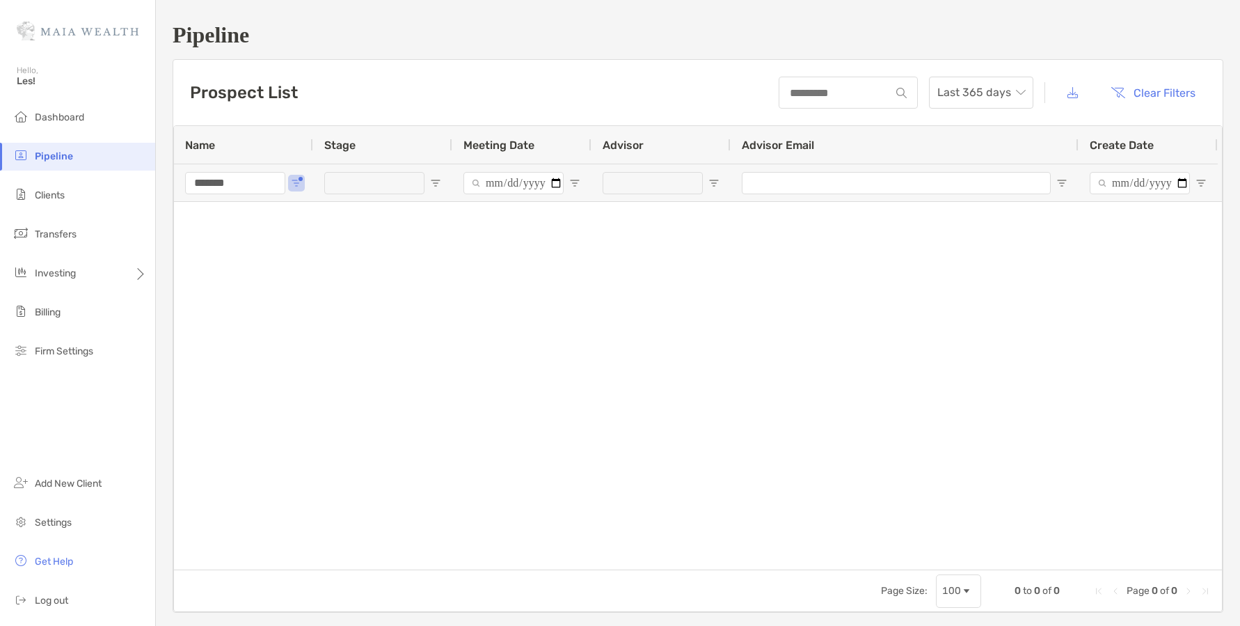 This screenshot has width=1240, height=626. I want to click on span: Dashboard, so click(59, 117).